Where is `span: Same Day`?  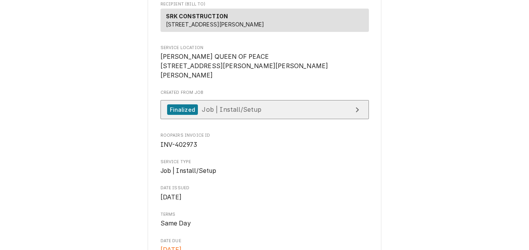 span: Same Day is located at coordinates (176, 223).